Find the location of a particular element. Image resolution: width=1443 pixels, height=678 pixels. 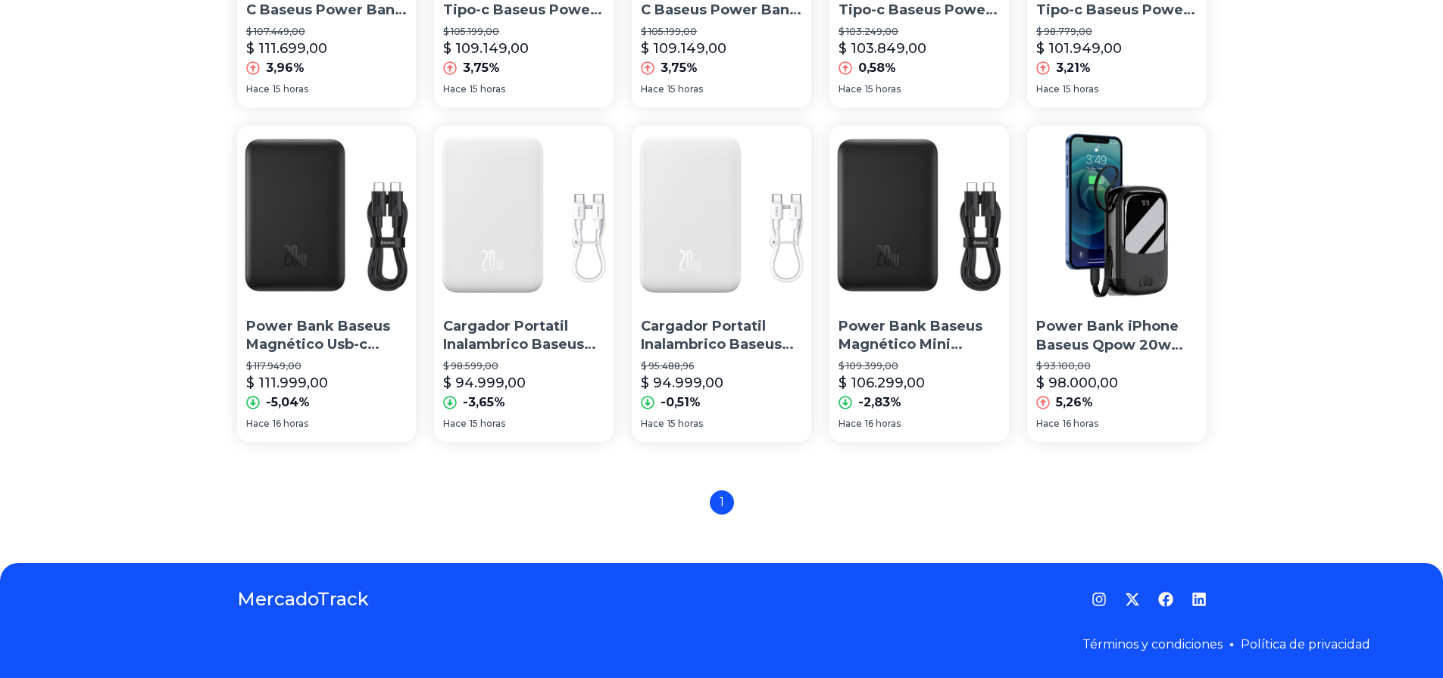

a: Power Bank iPhone Baseus Qpow 20w 10000mah Cargador PortatilPower Bank iPhone Baseus Qpow 20w 100... is located at coordinates (1116, 284).